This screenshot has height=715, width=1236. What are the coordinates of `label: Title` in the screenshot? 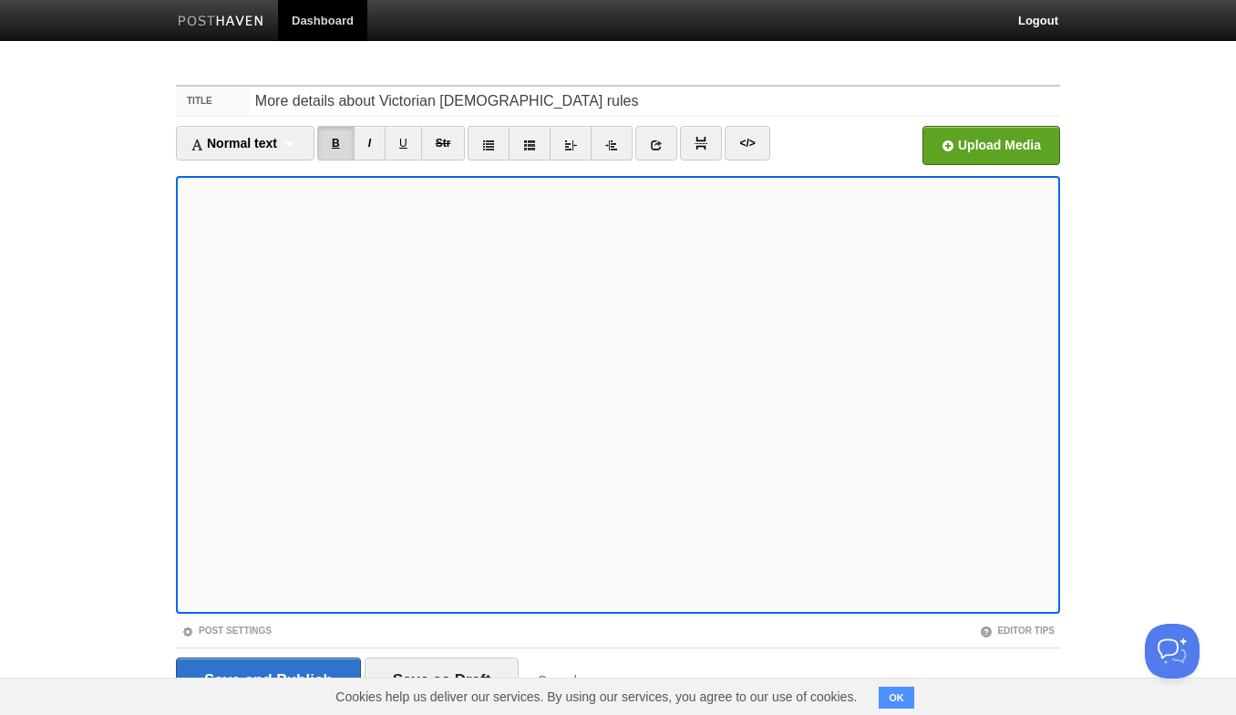 It's located at (212, 101).